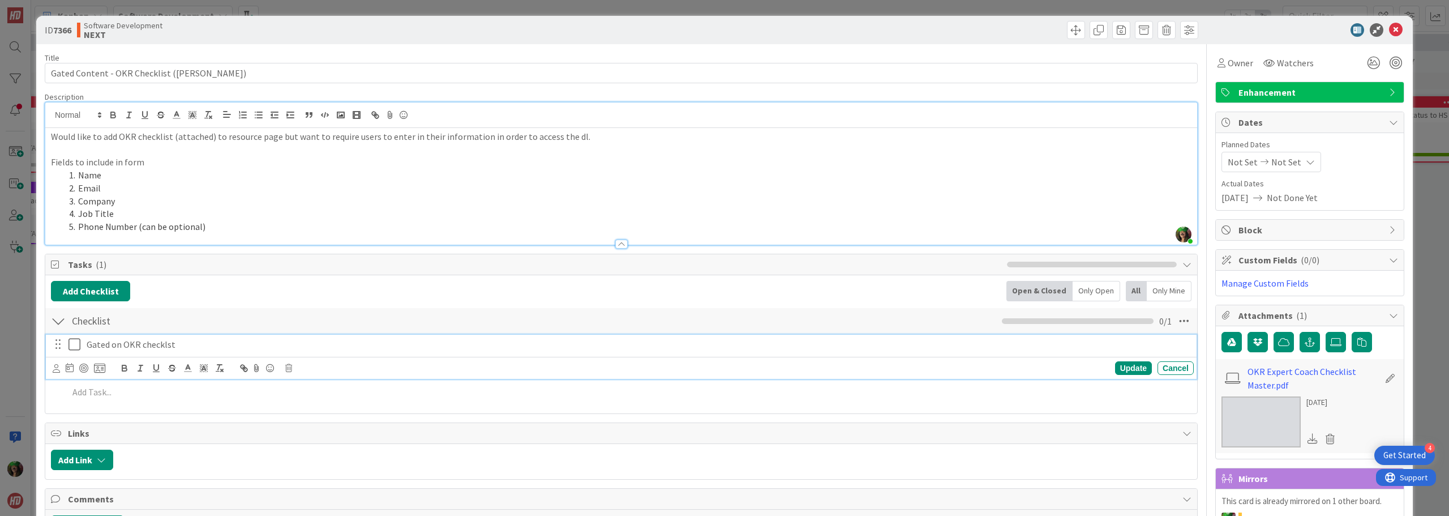 Image resolution: width=1449 pixels, height=516 pixels. Describe the element at coordinates (628, 175) in the screenshot. I see `li: Name` at that location.